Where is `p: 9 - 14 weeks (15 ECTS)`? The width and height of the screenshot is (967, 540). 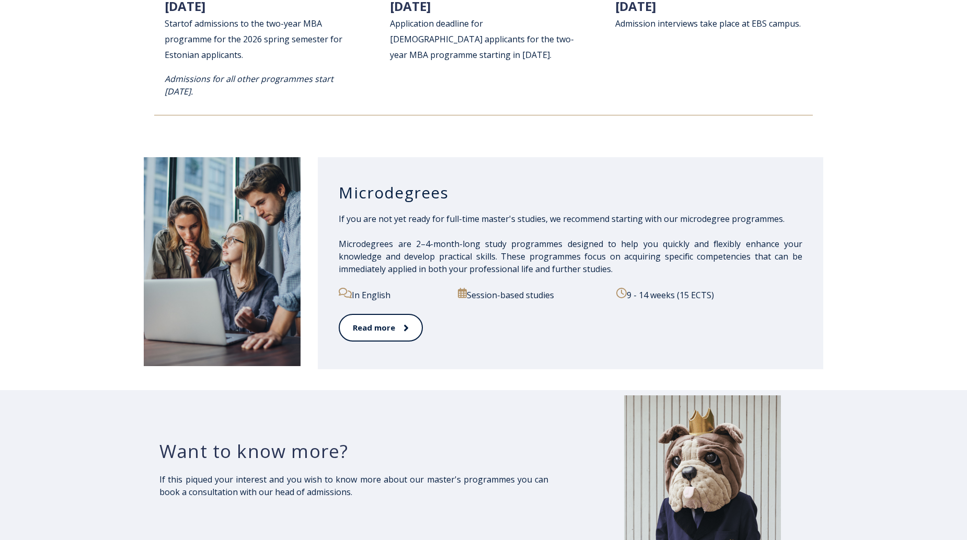
p: 9 - 14 weeks (15 ECTS) is located at coordinates (709, 295).